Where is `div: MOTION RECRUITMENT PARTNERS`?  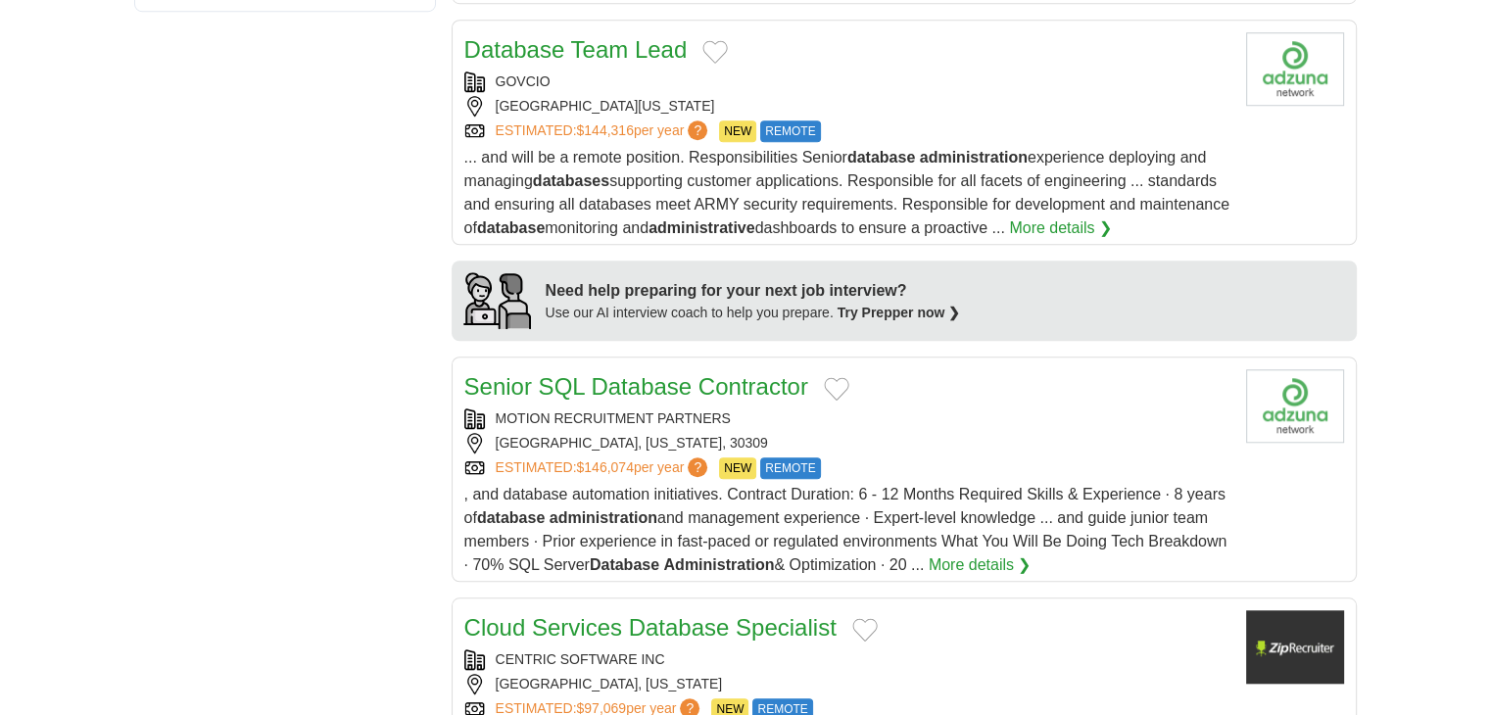
div: MOTION RECRUITMENT PARTNERS is located at coordinates (847, 418).